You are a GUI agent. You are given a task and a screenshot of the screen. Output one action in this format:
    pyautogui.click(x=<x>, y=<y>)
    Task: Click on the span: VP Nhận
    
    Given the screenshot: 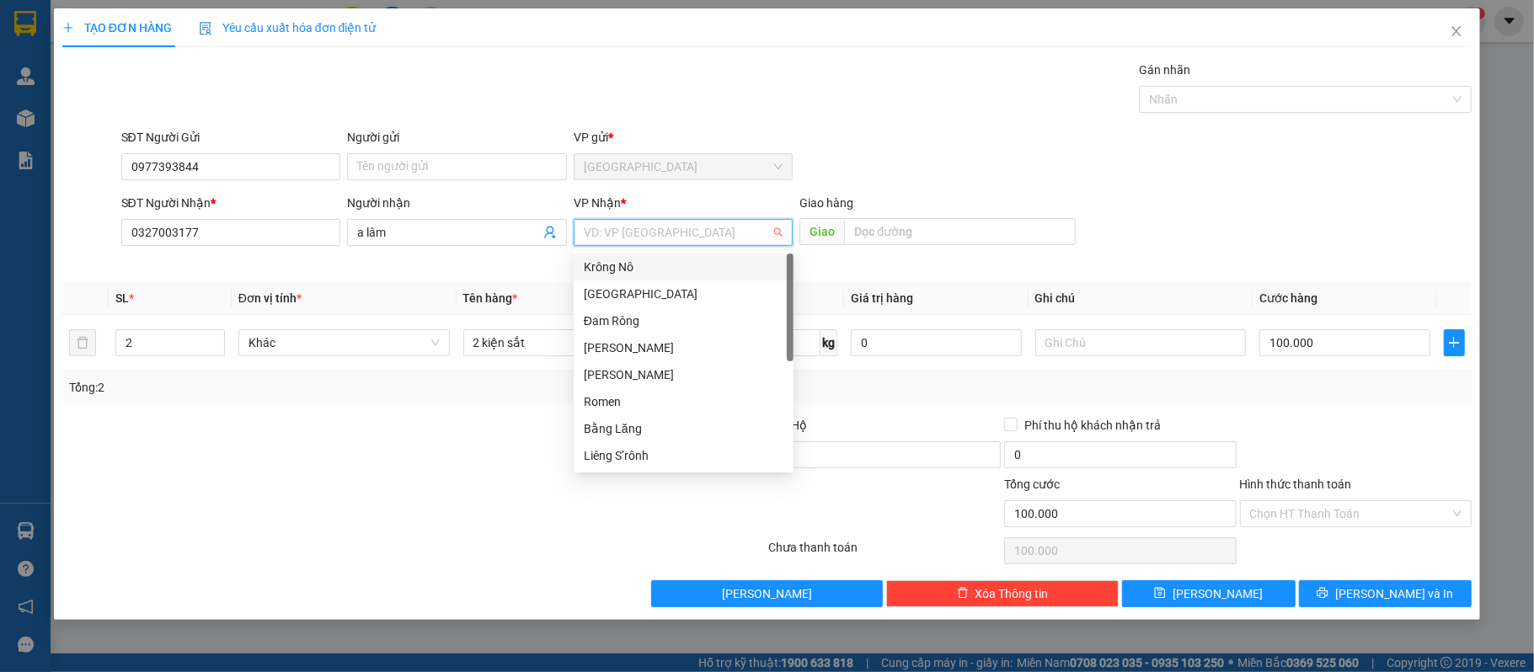 What is the action you would take?
    pyautogui.click(x=597, y=203)
    